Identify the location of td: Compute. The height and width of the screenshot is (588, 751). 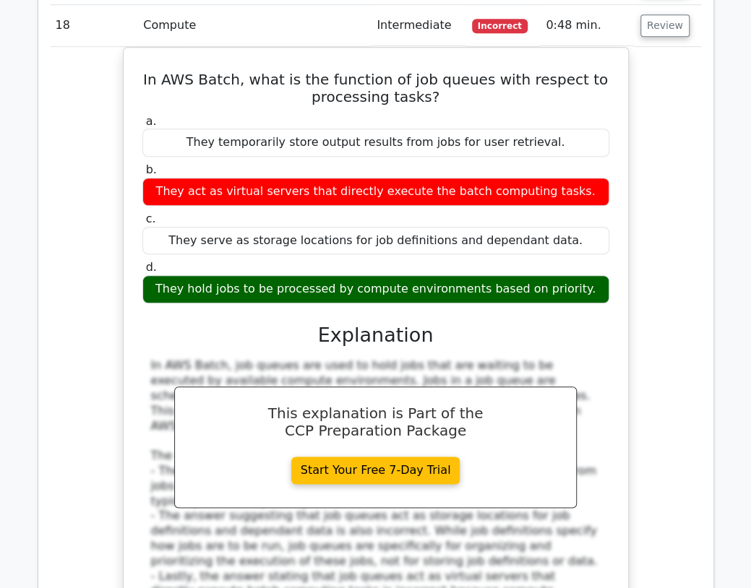
(254, 25).